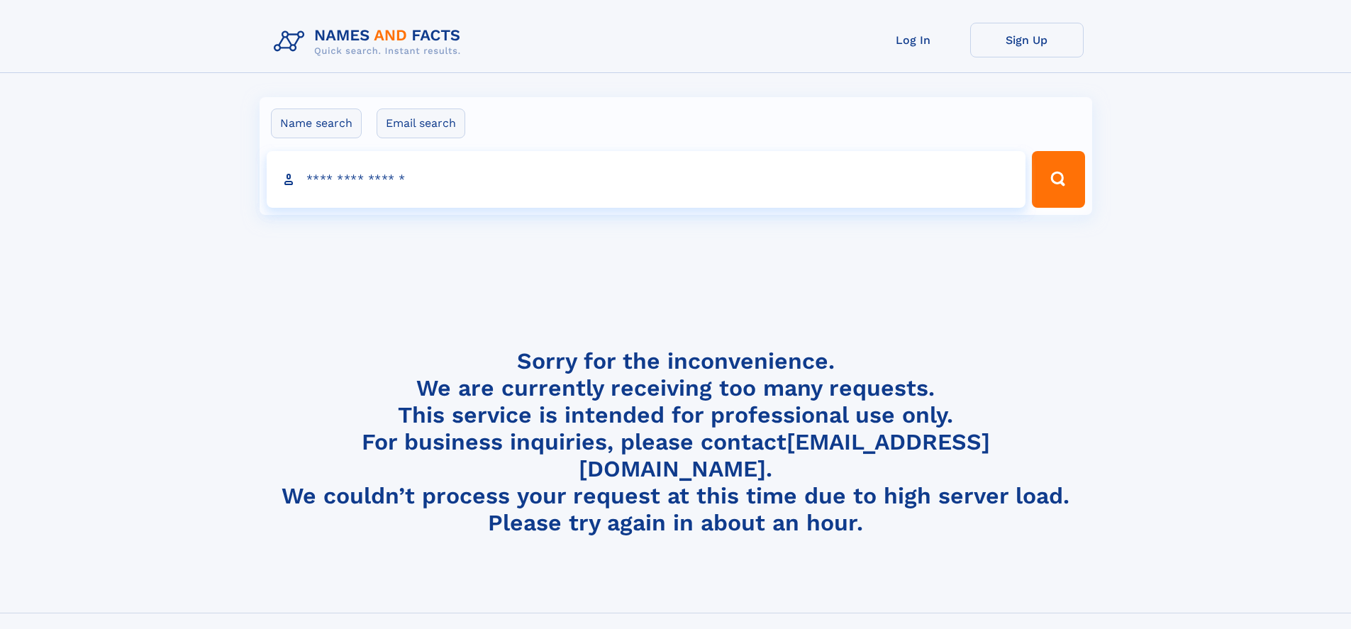 The image size is (1351, 629). What do you see at coordinates (676, 442) in the screenshot?
I see `h4: Sorry for the inconvenience. We are currently receiving too many requests. This service is intend...` at bounding box center [676, 442].